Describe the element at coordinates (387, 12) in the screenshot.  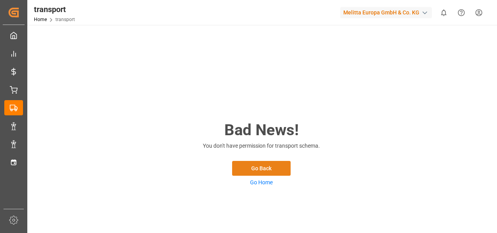
I see `button: Melitta Europa GmbH & Co. KG` at that location.